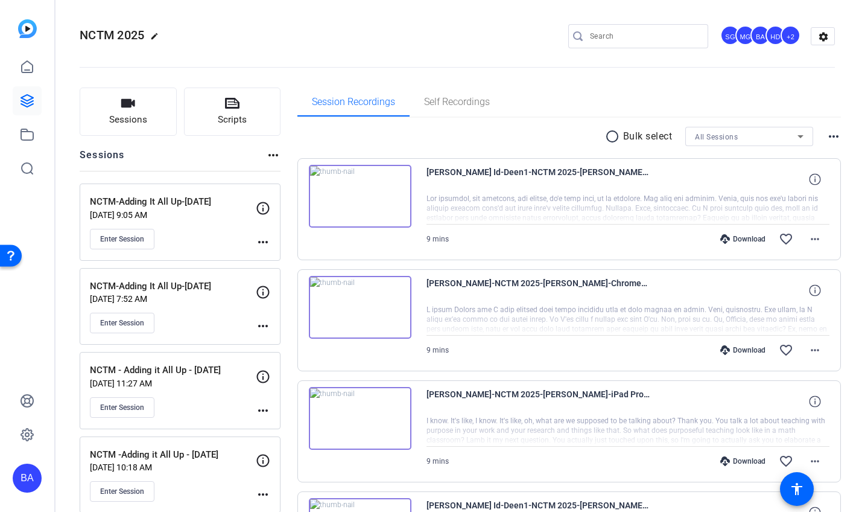 The width and height of the screenshot is (859, 512). What do you see at coordinates (776, 36) in the screenshot?
I see `ngx-avatar: Hanno de Vos` at bounding box center [776, 36].